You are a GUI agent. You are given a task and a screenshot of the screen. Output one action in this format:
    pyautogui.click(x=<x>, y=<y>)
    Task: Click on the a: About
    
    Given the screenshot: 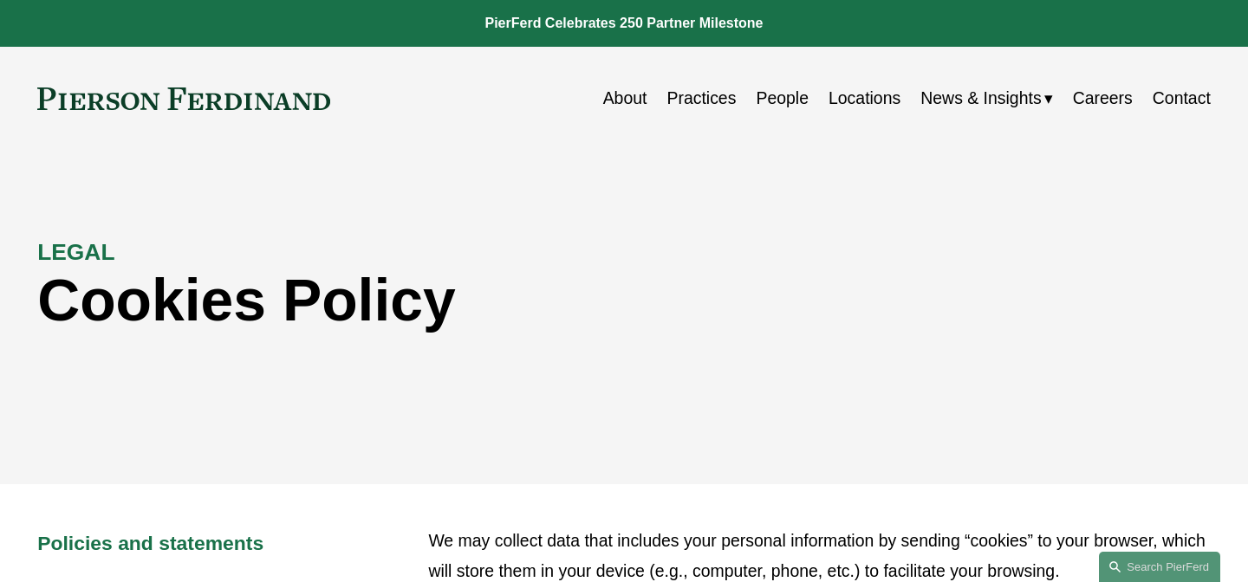 What is the action you would take?
    pyautogui.click(x=625, y=98)
    